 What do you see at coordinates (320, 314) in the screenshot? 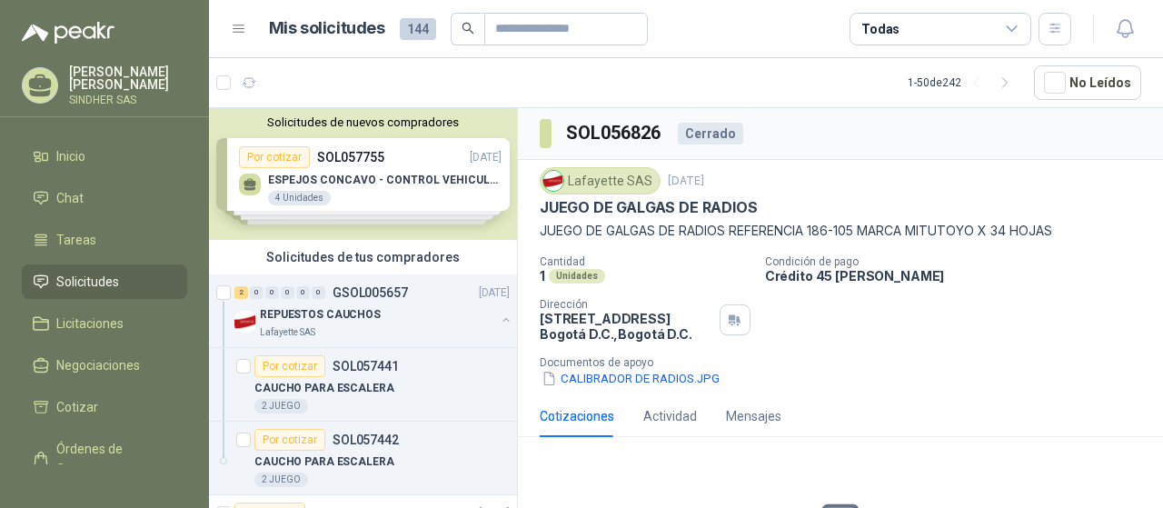
I see `p: REPUESTOS CAUCHOS` at bounding box center [320, 314].